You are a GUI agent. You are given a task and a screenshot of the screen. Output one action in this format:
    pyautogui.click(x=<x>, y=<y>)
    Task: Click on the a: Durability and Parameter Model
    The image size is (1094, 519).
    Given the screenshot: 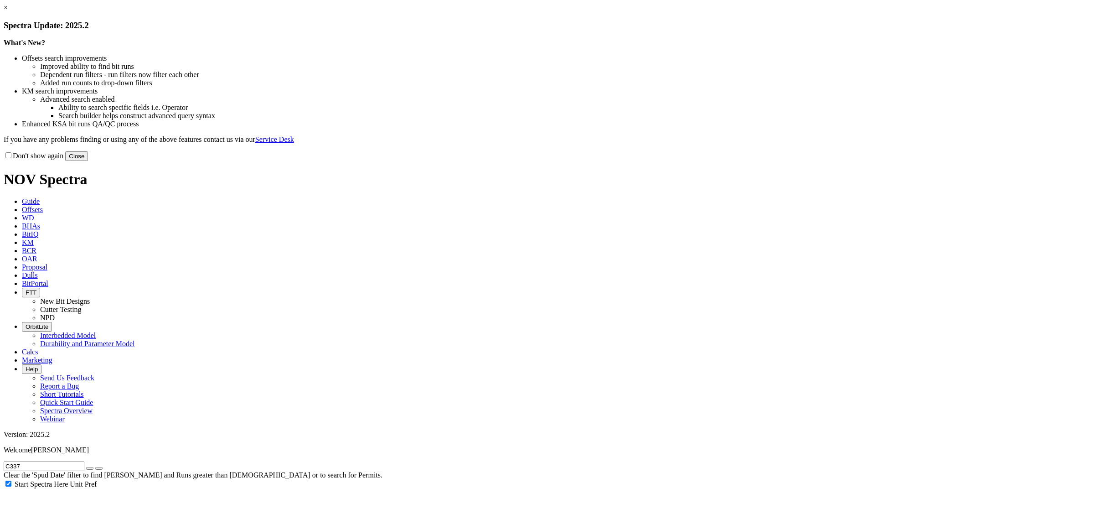 What is the action you would take?
    pyautogui.click(x=88, y=343)
    